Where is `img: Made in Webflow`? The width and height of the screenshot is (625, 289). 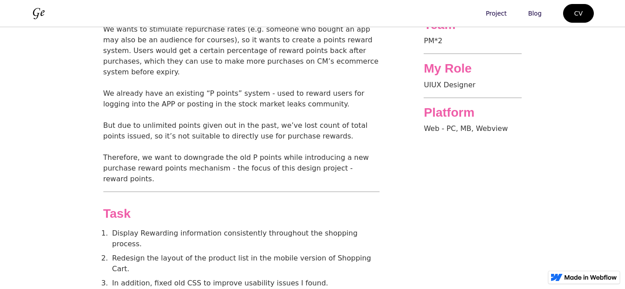
img: Made in Webflow is located at coordinates (591, 278).